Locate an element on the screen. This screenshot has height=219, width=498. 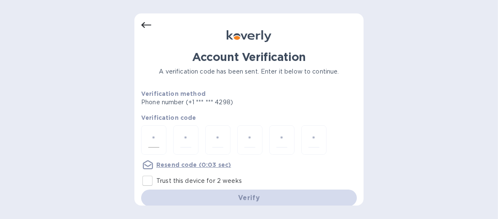
u: Resend code (0:03 sec) is located at coordinates (193, 165).